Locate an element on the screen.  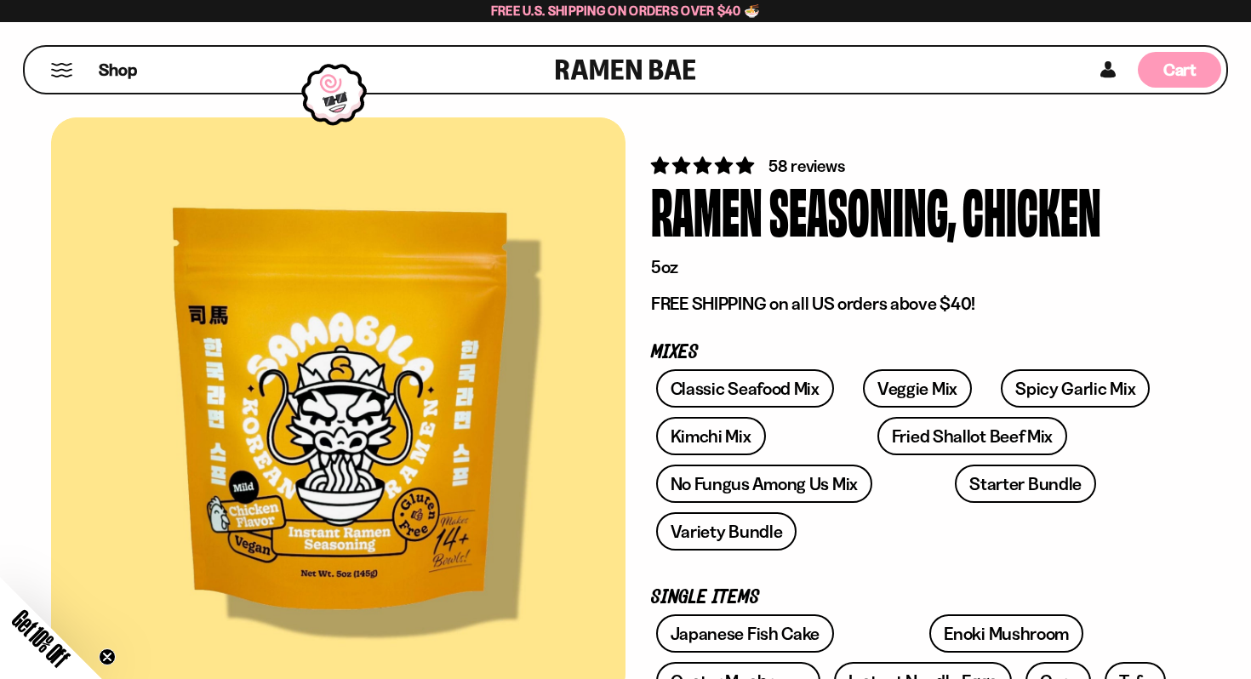
p: 5oz is located at coordinates (912, 267).